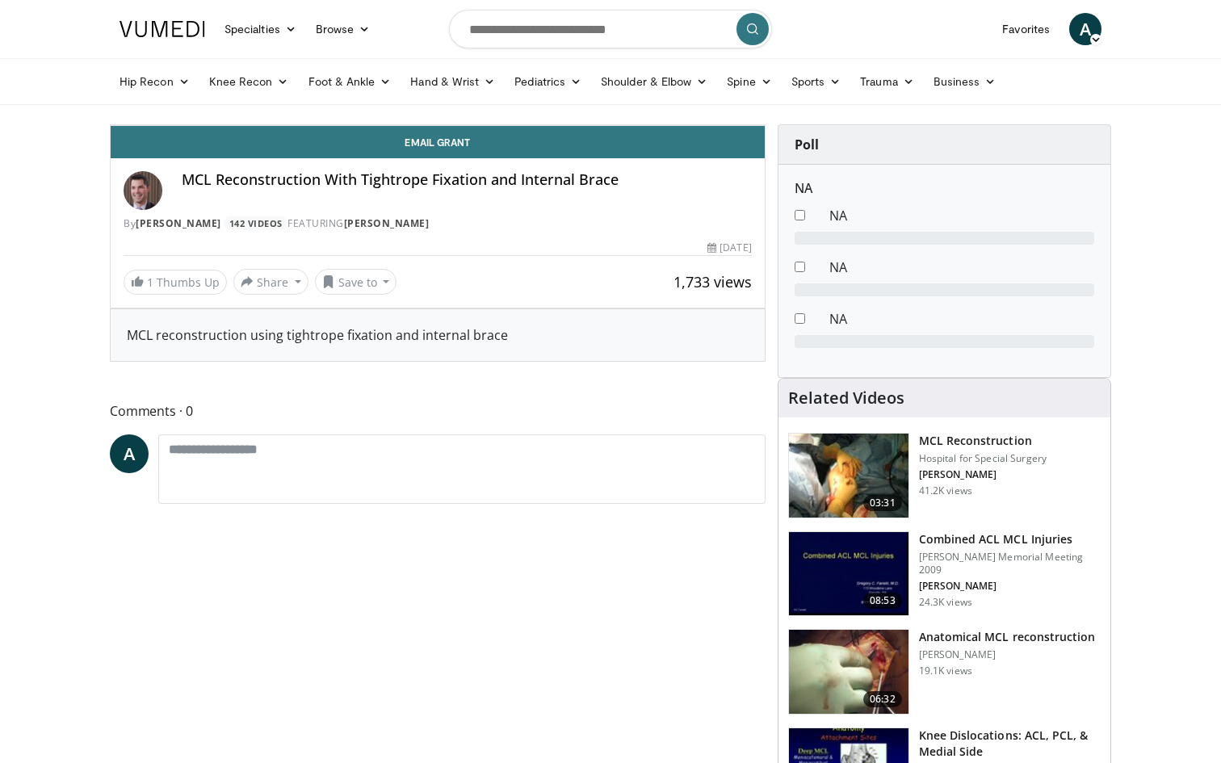 This screenshot has height=763, width=1221. I want to click on span: 06:32, so click(883, 700).